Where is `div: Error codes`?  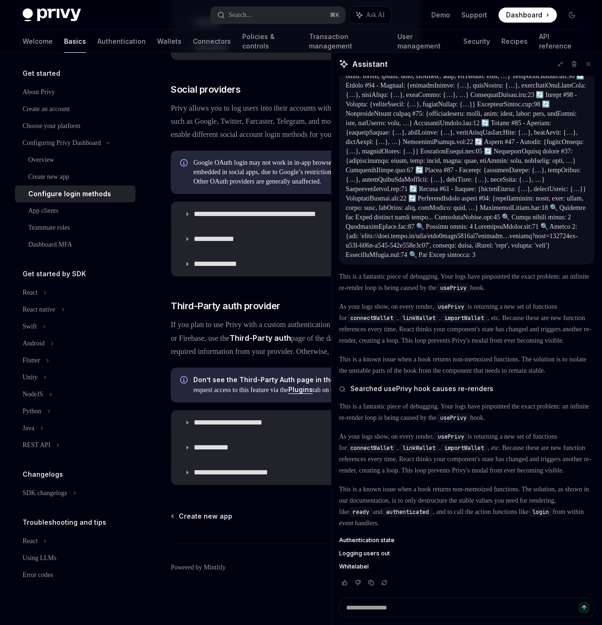 div: Error codes is located at coordinates (38, 575).